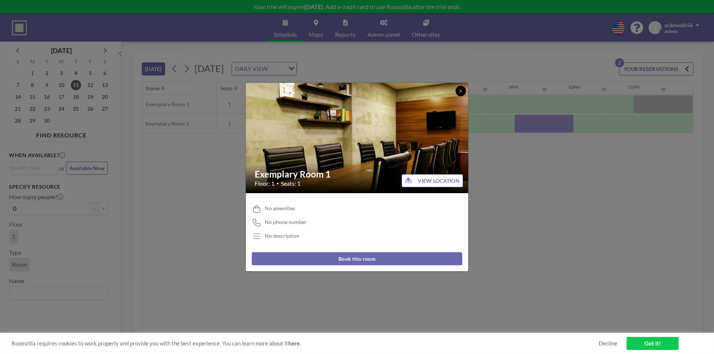 This screenshot has width=714, height=354. I want to click on span: No phone number, so click(285, 222).